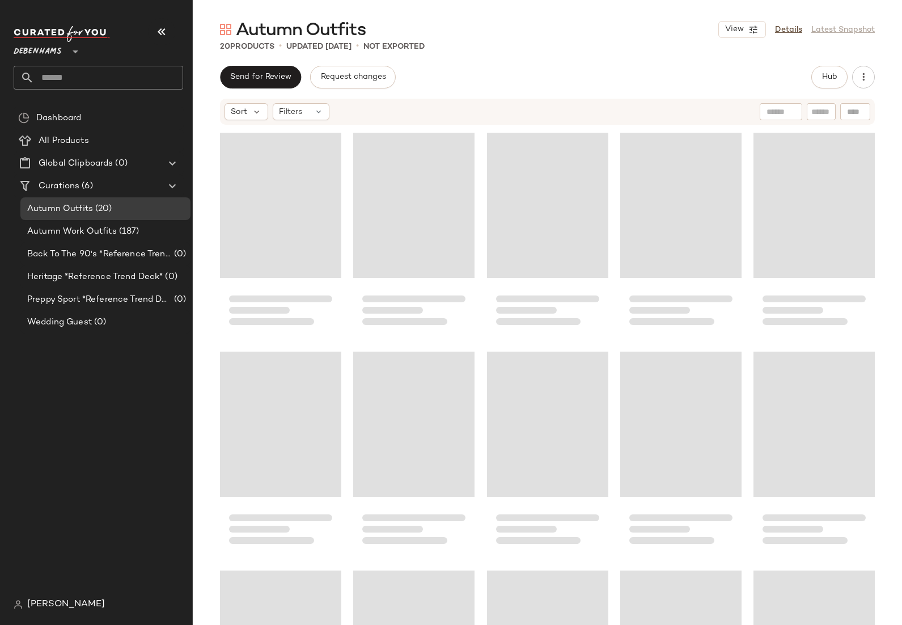  Describe the element at coordinates (290, 112) in the screenshot. I see `span: Filters` at that location.